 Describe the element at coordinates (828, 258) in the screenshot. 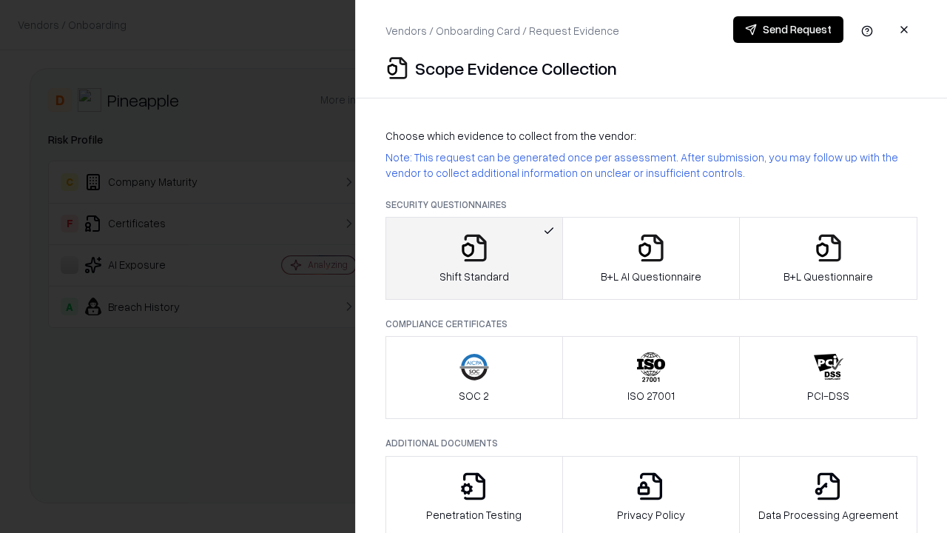

I see `button: B+L Questionnaire` at that location.